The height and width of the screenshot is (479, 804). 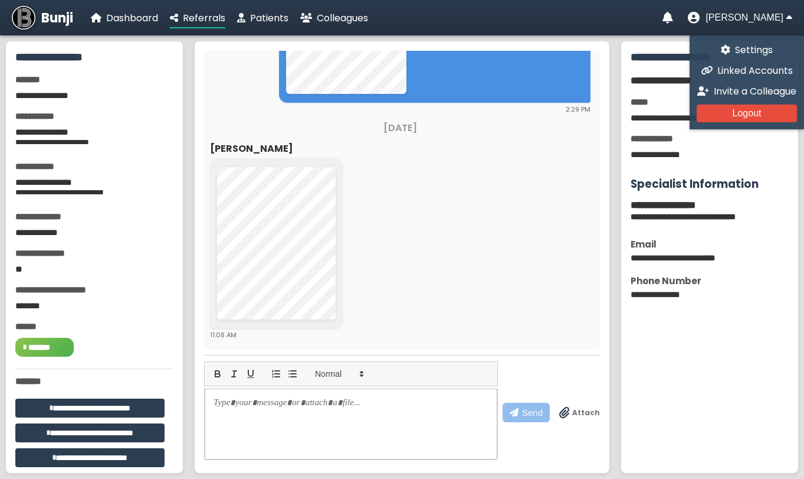 I want to click on button: list: bullet, so click(x=293, y=374).